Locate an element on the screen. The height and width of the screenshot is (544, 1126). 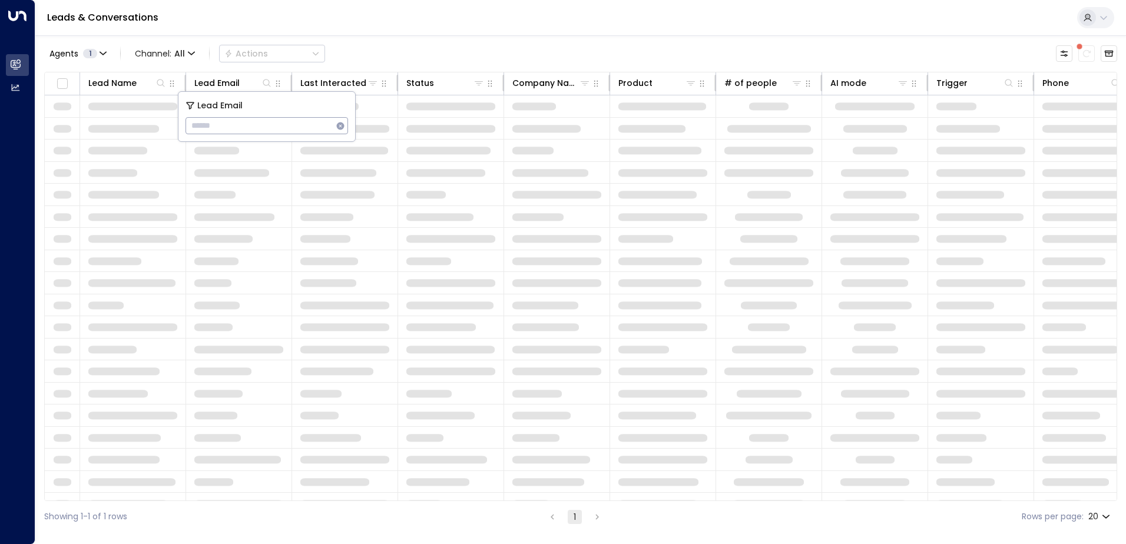
span: Agents is located at coordinates (64, 54).